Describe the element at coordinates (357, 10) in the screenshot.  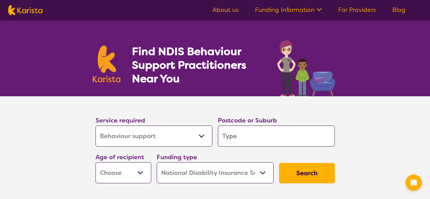
I see `a: For Providers` at that location.